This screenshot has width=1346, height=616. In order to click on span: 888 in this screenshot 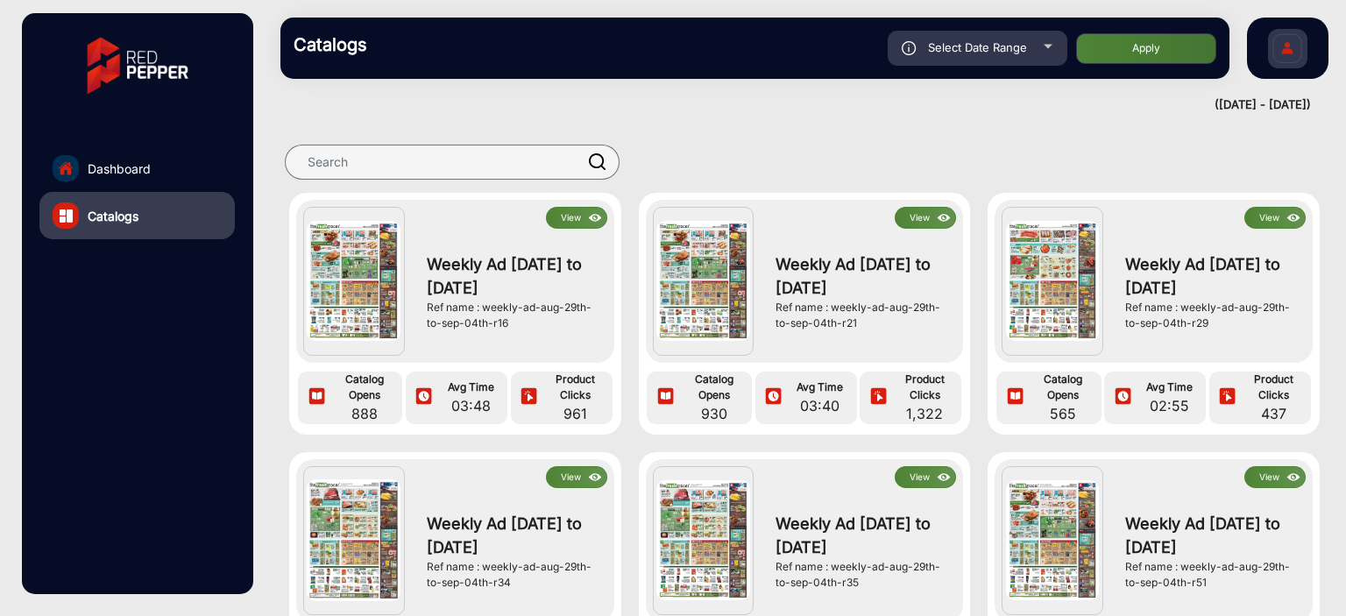, I will do `click(365, 414)`.